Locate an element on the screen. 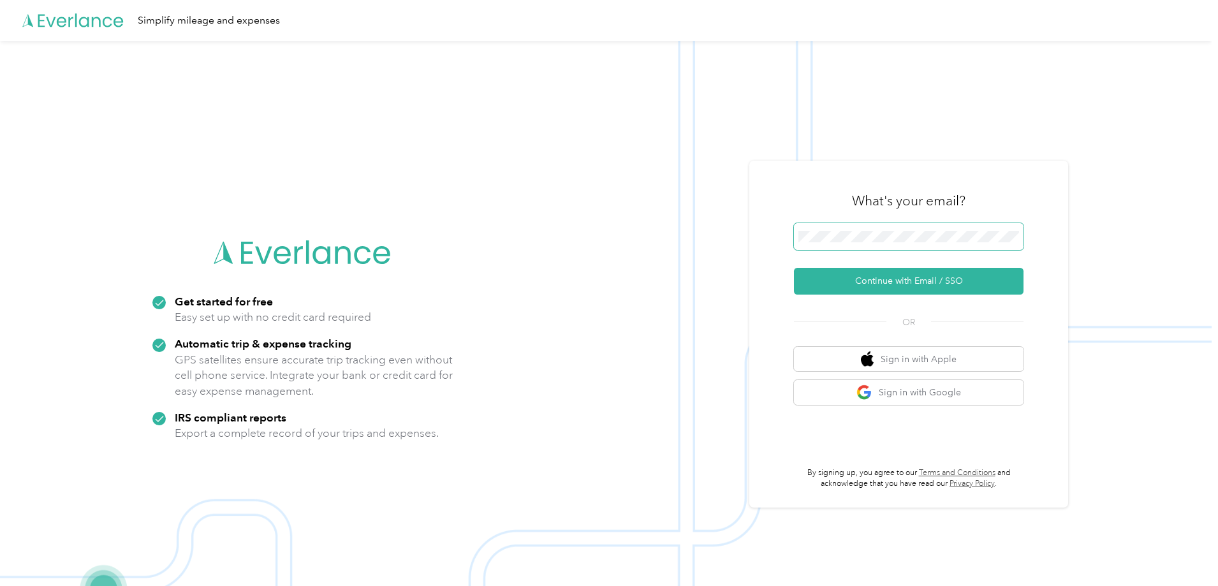 The width and height of the screenshot is (1218, 586). strong: Get started for free is located at coordinates (224, 301).